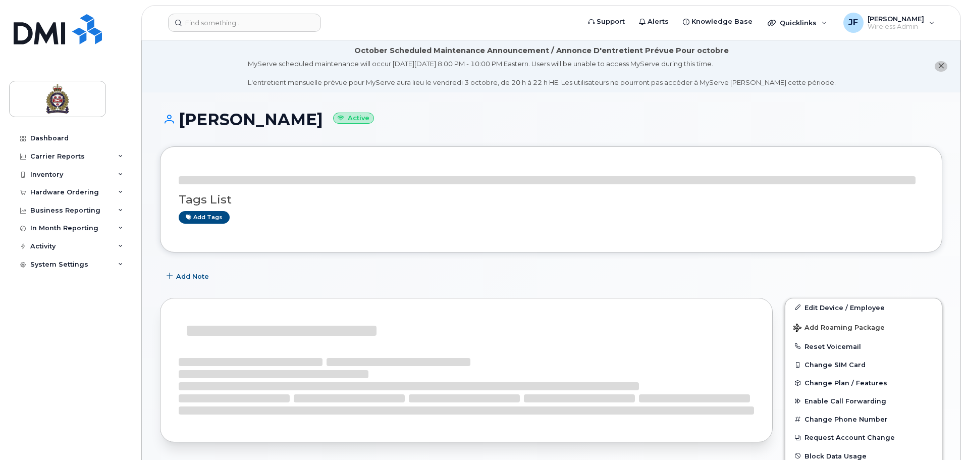  Describe the element at coordinates (863, 419) in the screenshot. I see `button: Change Phone Number` at that location.